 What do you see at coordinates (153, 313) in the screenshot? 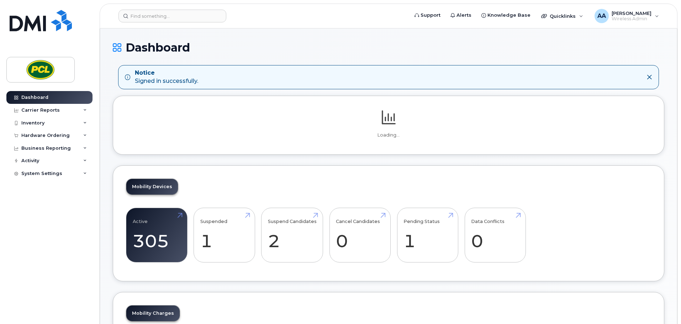
I see `a: Mobility Charges` at bounding box center [153, 313].